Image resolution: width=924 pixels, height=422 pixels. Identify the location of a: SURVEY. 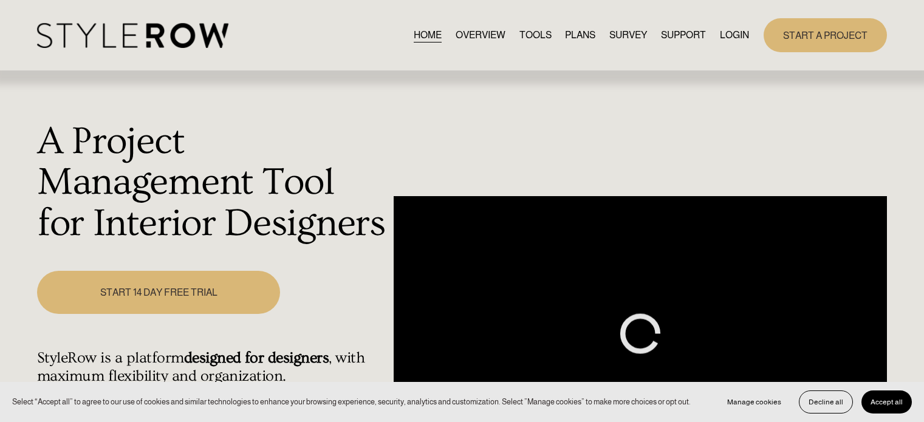
(628, 35).